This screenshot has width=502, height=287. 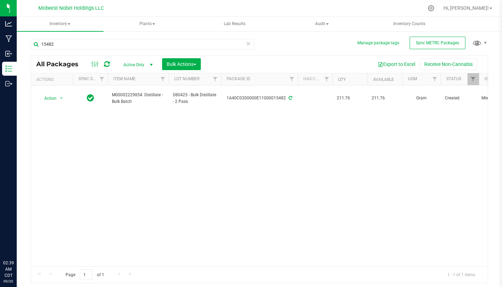 What do you see at coordinates (413, 79) in the screenshot?
I see `a: UOM` at bounding box center [413, 79].